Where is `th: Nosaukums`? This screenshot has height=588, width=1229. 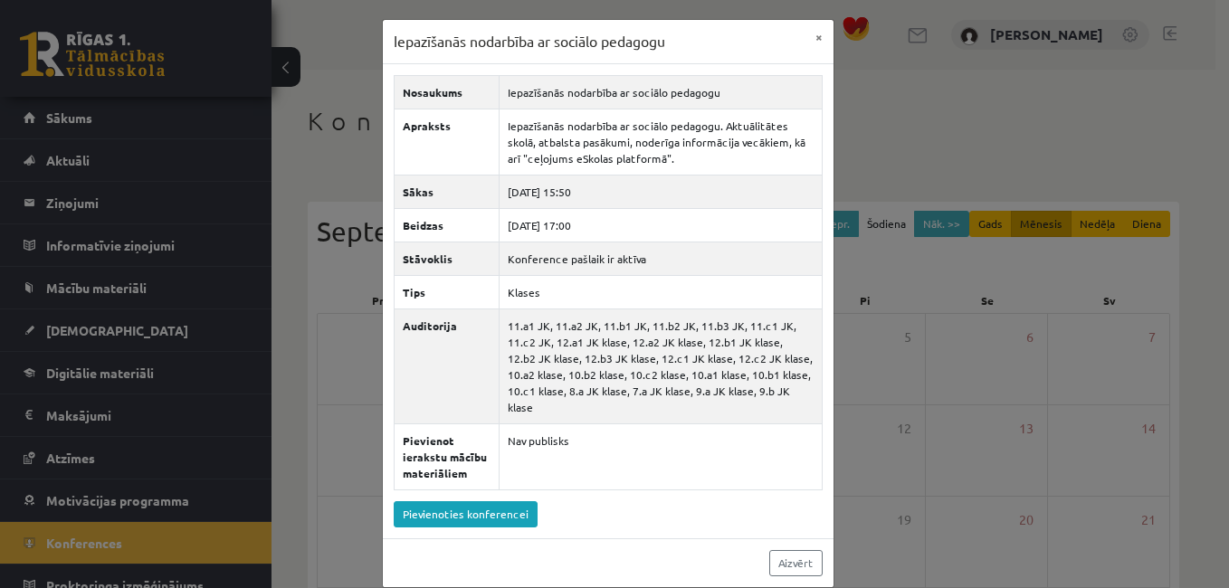 th: Nosaukums is located at coordinates (446, 91).